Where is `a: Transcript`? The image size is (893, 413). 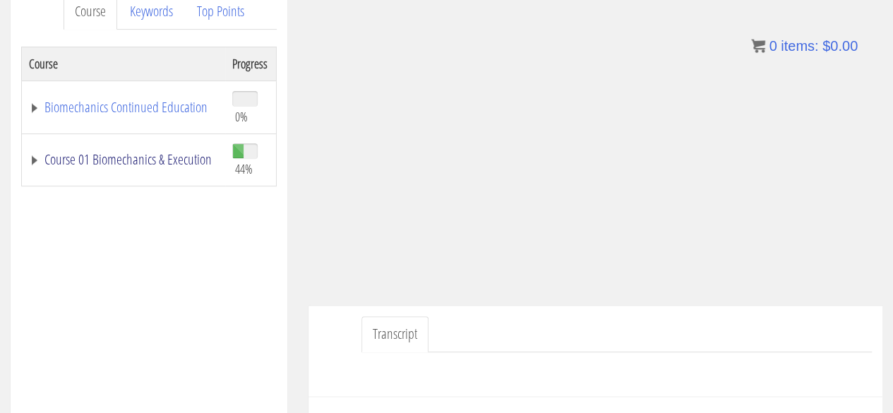 a: Transcript is located at coordinates (395, 334).